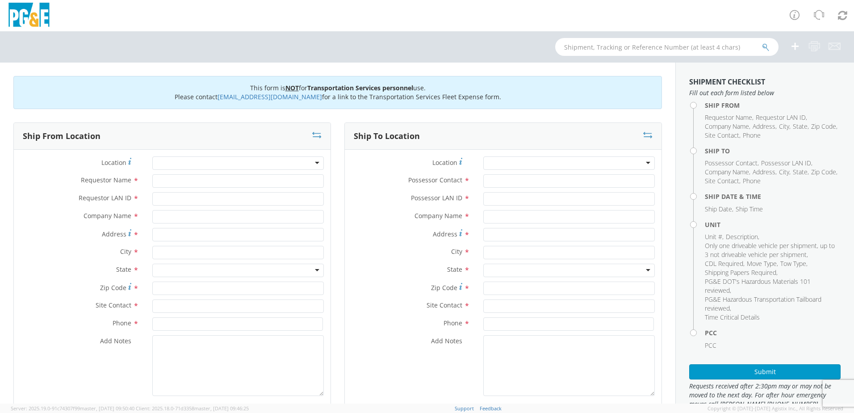 The image size is (854, 413). What do you see at coordinates (758, 286) in the screenshot?
I see `span: PG&E DOT's Hazardous Materials 101 reviewed` at bounding box center [758, 286].